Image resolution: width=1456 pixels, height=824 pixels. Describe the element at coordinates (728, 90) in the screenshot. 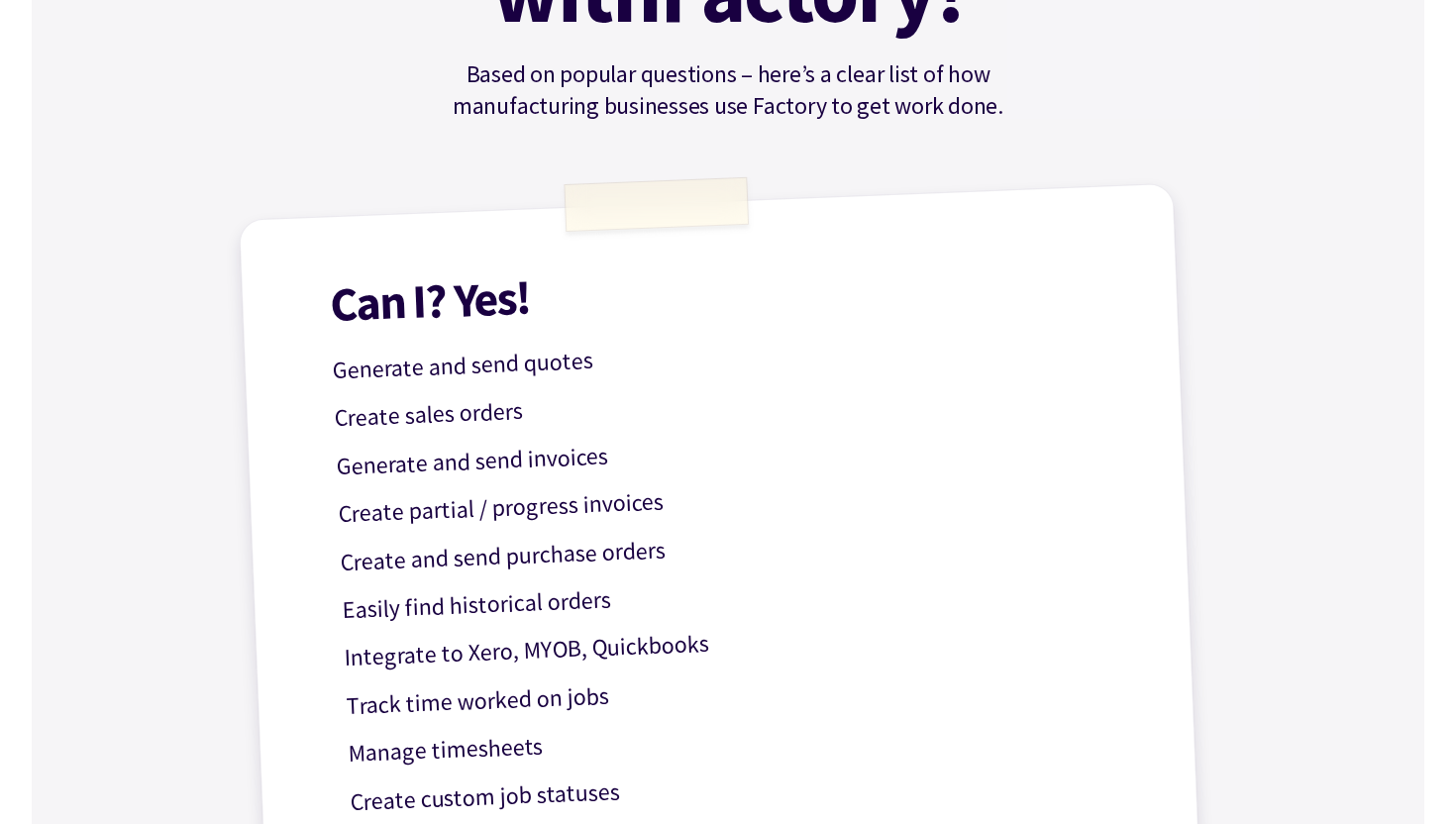

I see `p: Based on popular questions – here’s a clear list of how manufacturing businesses use Factory to g...` at that location.